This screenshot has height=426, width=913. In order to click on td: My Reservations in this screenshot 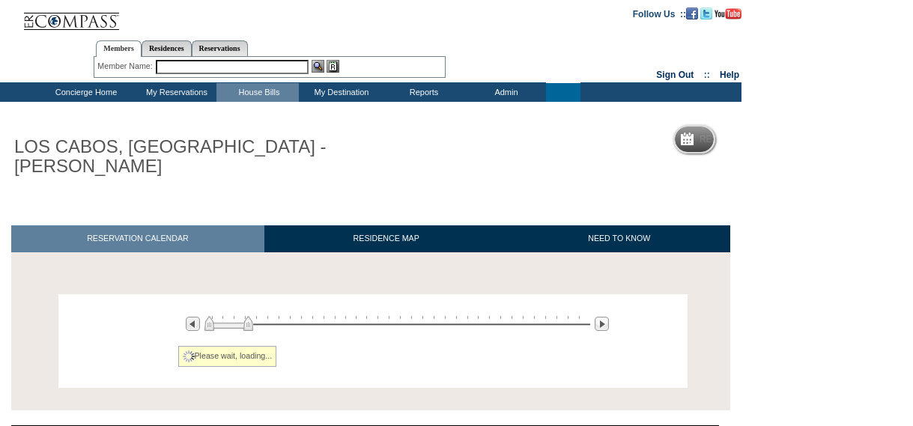, I will do `click(175, 92)`.